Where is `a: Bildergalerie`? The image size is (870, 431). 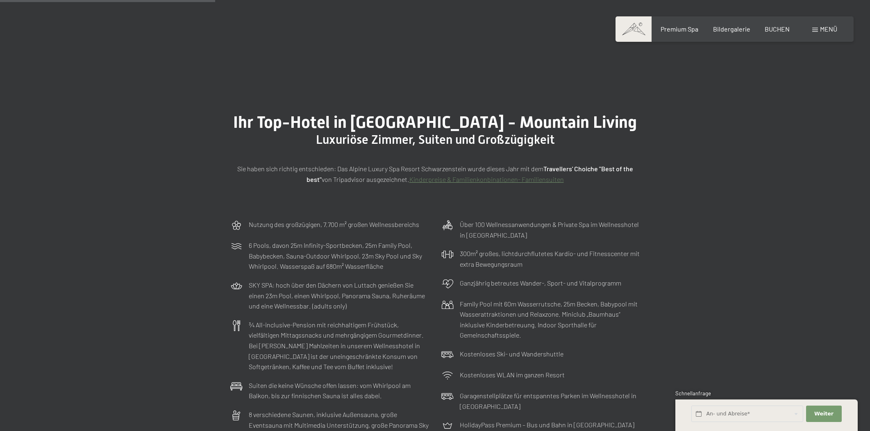 a: Bildergalerie is located at coordinates (732, 29).